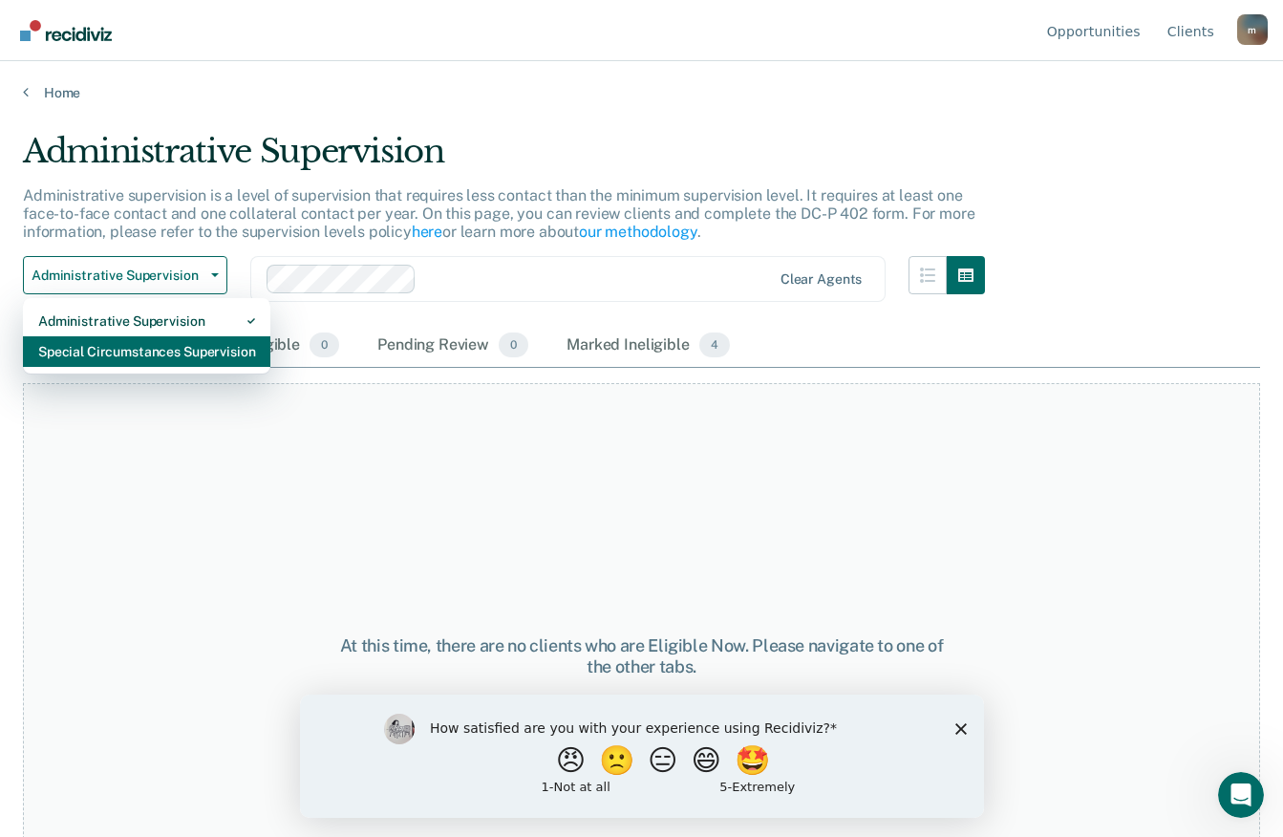  What do you see at coordinates (318, 66) in the screenshot?
I see `button: 2` at bounding box center [318, 66].